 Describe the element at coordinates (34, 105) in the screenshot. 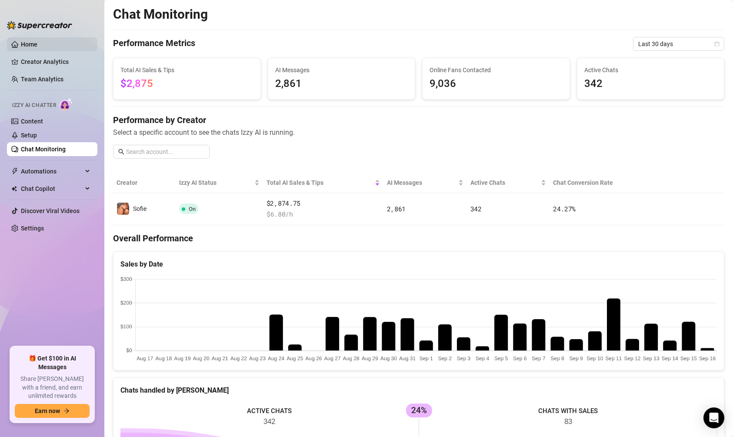

I see `span: Izzy AI Chatter` at that location.